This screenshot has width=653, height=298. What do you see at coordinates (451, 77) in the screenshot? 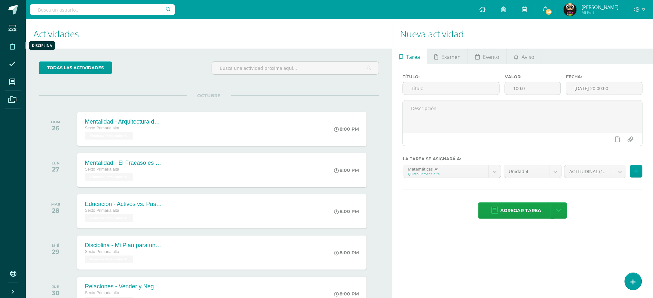
I see `label: Título:` at bounding box center [451, 77].